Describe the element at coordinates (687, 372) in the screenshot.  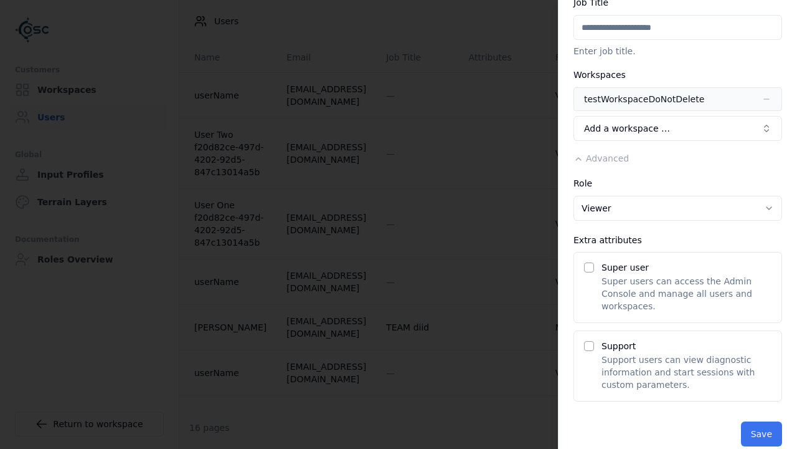
I see `p: Support users can view diagnostic information and start sessions with custom parameters.` at that location.